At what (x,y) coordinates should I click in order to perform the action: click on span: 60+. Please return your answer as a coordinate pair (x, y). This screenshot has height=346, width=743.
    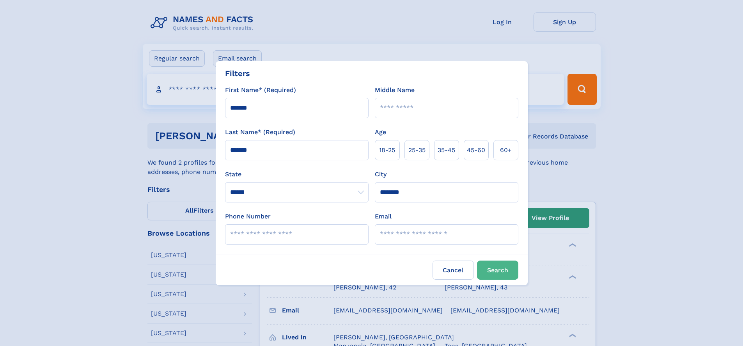
    Looking at the image, I should click on (506, 150).